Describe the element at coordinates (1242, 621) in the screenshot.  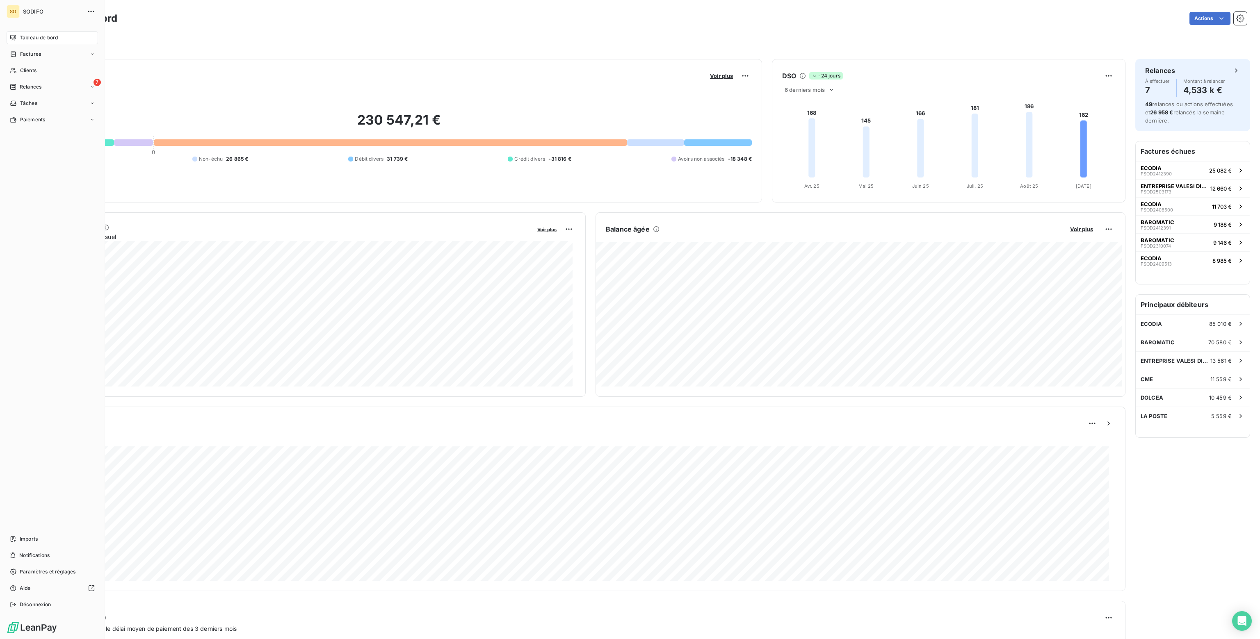
I see `div: Open Intercom Messenger` at that location.